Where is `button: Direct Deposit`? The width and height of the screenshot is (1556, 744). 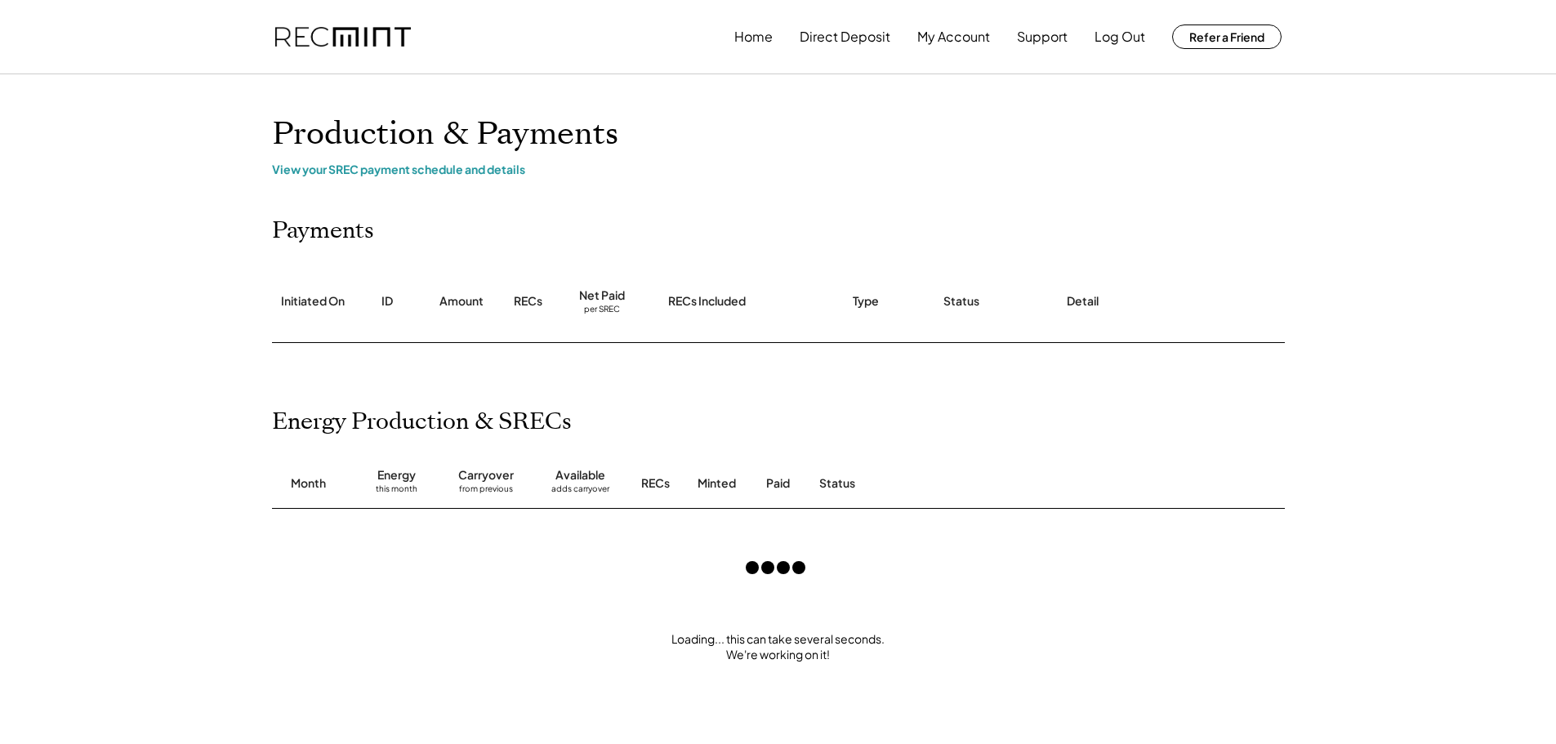 button: Direct Deposit is located at coordinates (844, 37).